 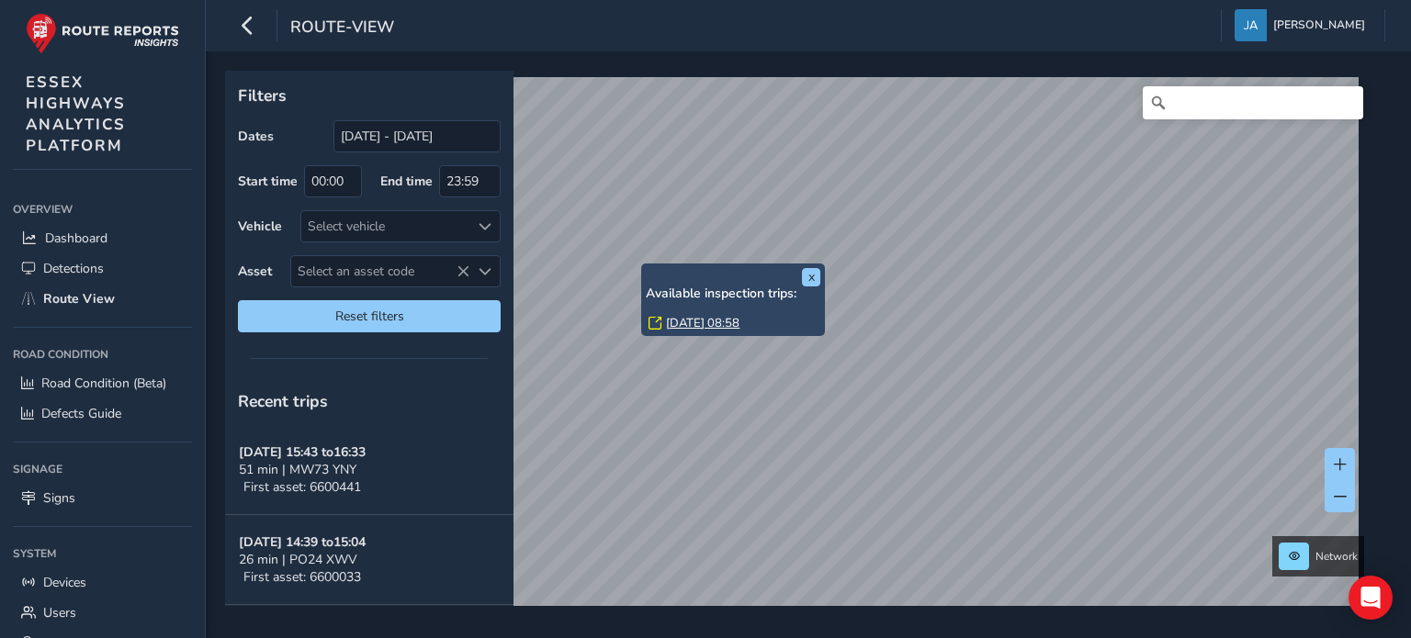 I want to click on span: route-view, so click(x=342, y=28).